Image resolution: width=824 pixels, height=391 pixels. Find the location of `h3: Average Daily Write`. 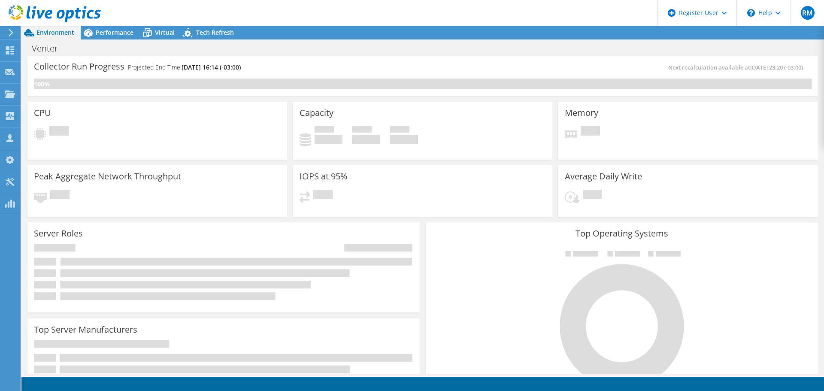

h3: Average Daily Write is located at coordinates (603, 176).